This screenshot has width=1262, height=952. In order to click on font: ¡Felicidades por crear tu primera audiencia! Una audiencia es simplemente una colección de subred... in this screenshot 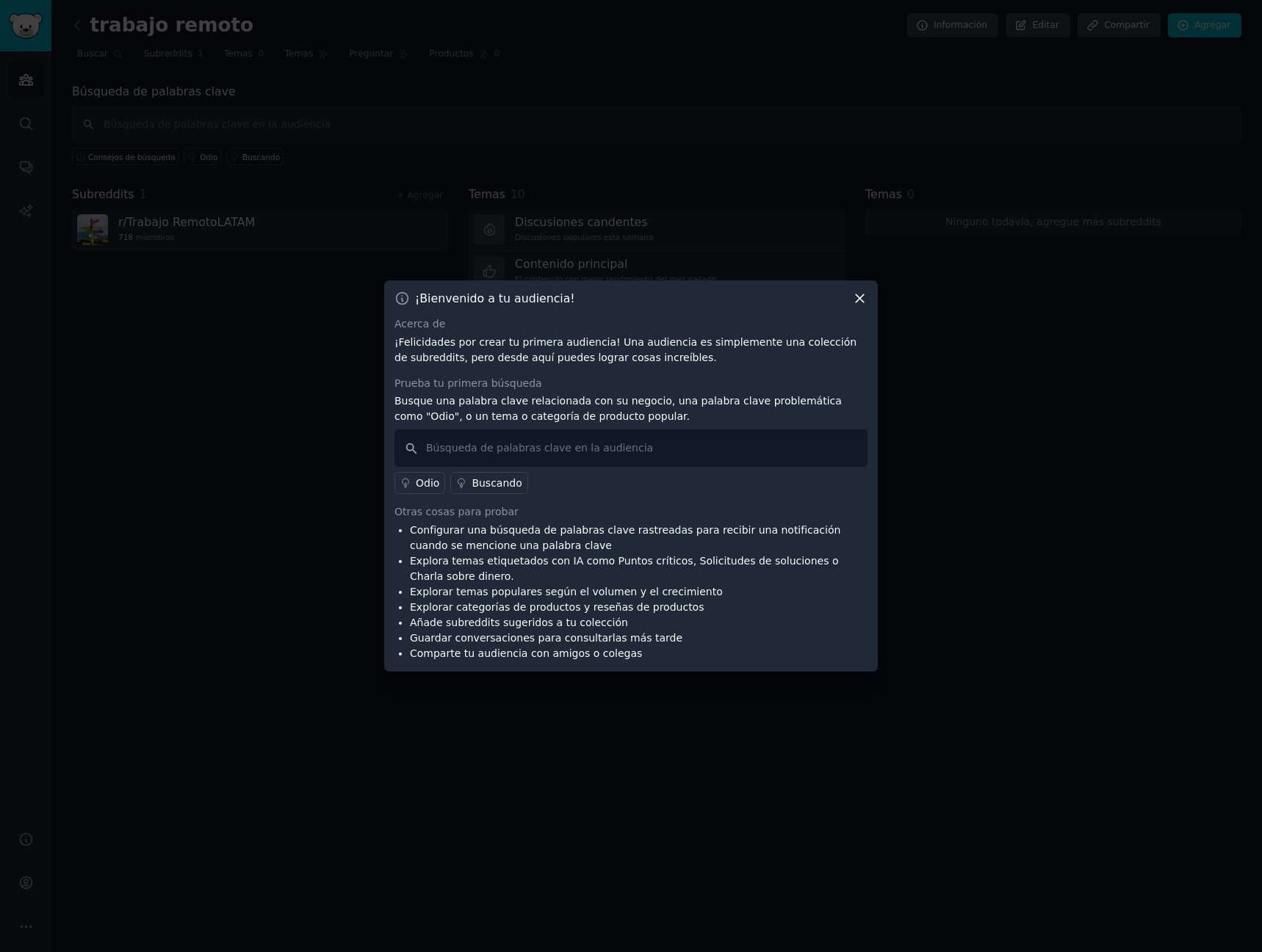, I will do `click(625, 350)`.